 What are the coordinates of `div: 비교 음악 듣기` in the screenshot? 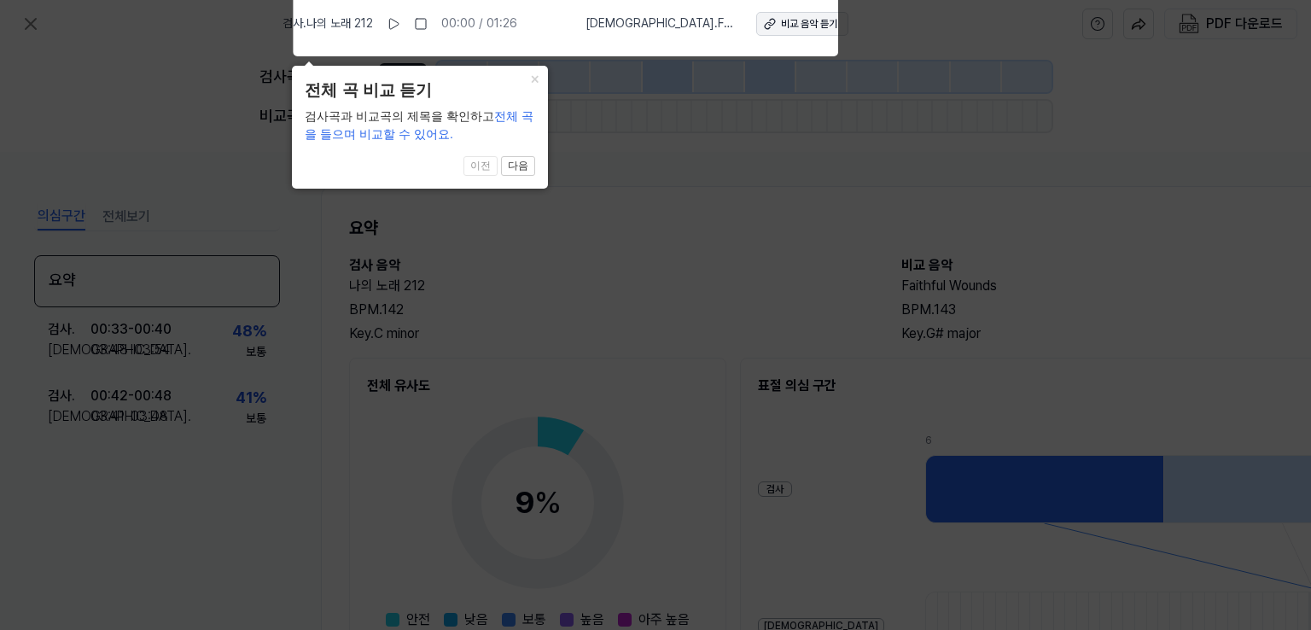 It's located at (809, 24).